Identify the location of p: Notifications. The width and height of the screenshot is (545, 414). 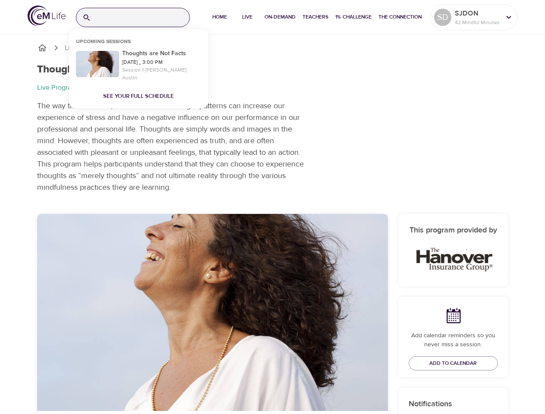
(453, 404).